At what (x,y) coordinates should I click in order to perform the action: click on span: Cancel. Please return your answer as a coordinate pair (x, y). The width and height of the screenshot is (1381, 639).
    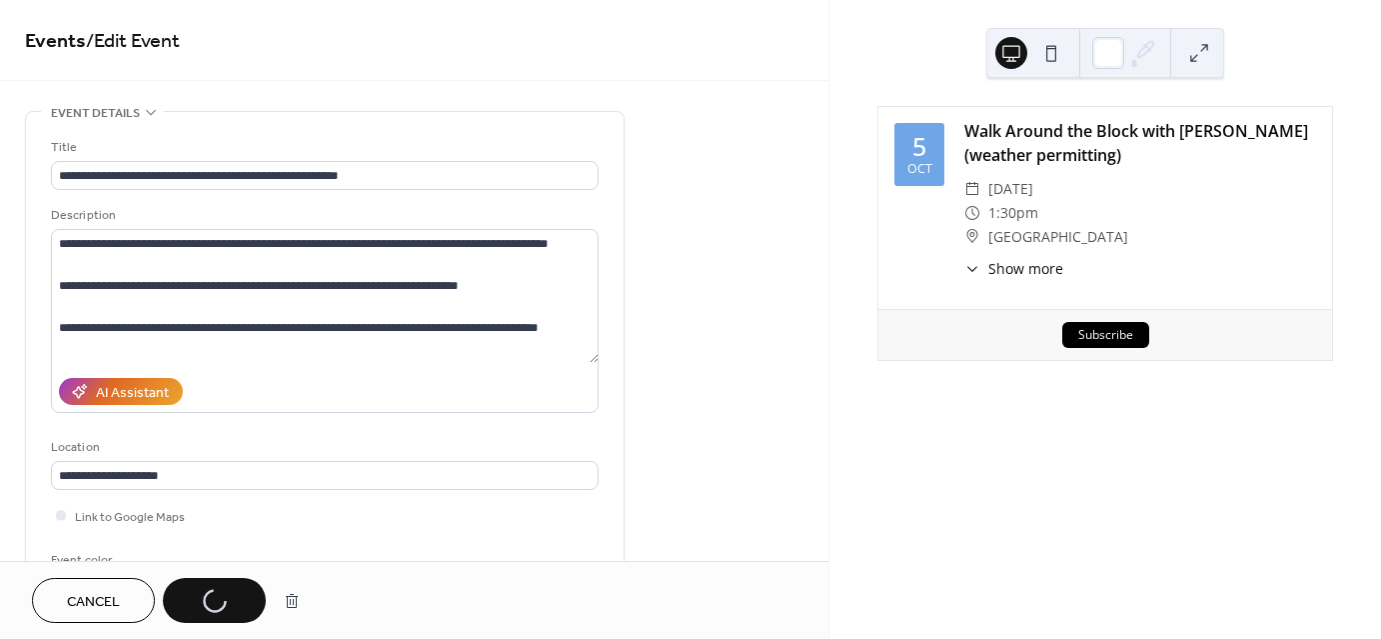
    Looking at the image, I should click on (93, 602).